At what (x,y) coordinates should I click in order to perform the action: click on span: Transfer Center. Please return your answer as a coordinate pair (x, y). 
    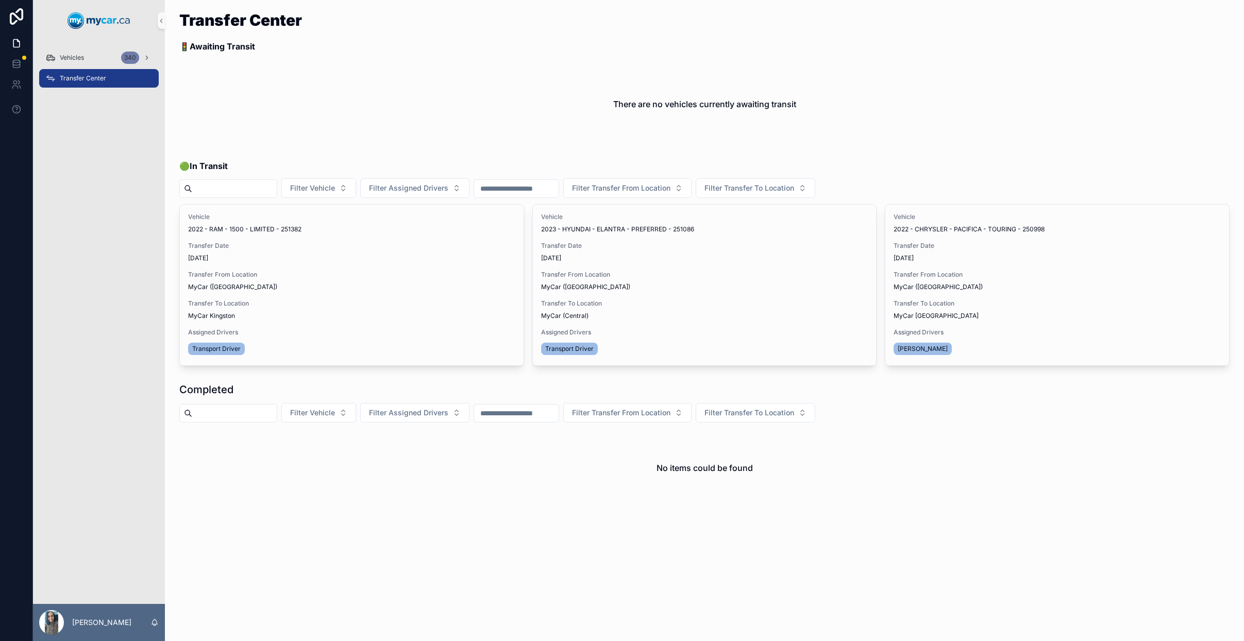
    Looking at the image, I should click on (83, 78).